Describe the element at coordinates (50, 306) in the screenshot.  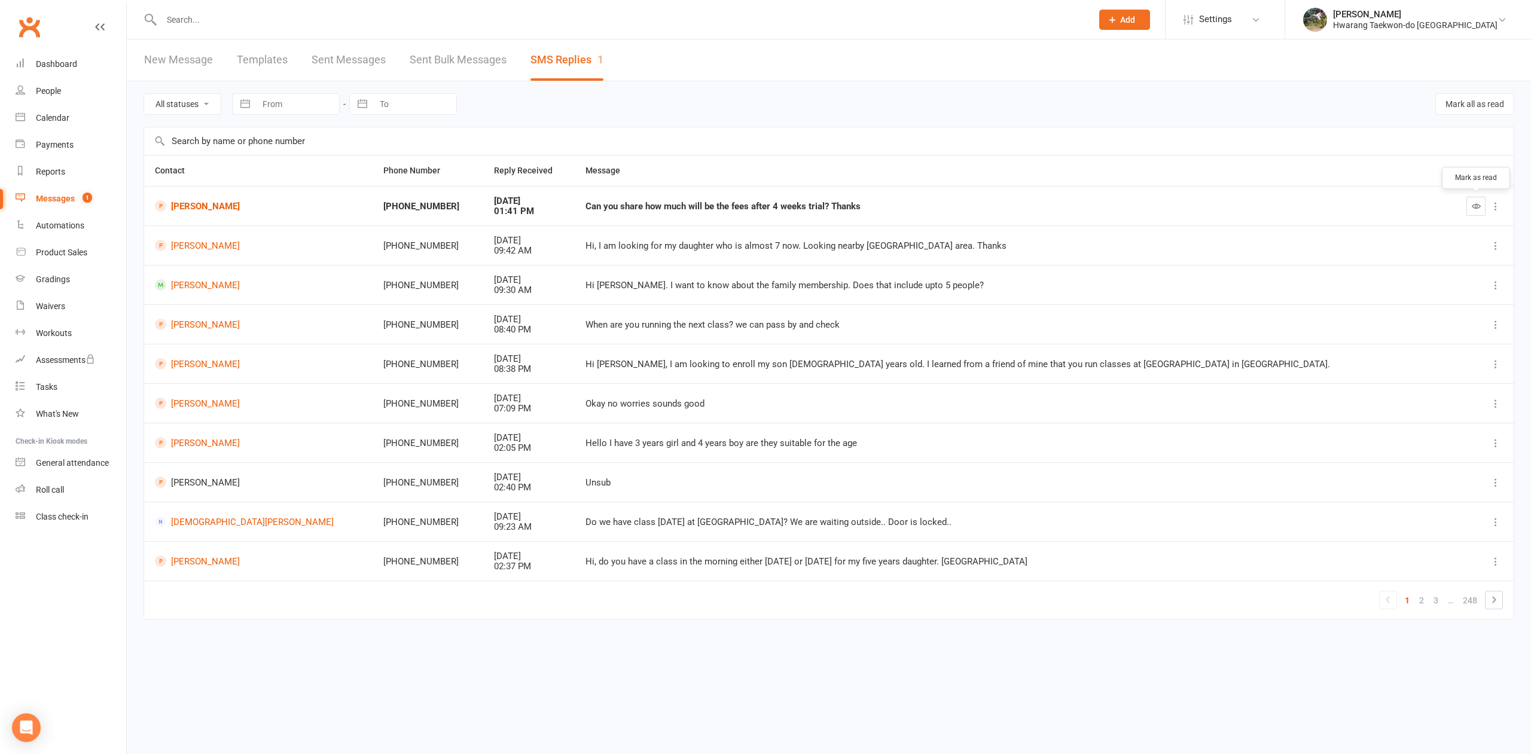
I see `div: Waivers` at that location.